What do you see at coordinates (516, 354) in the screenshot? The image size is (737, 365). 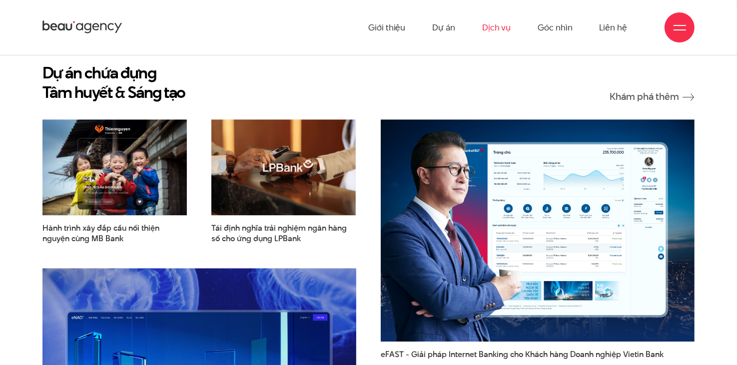 I see `span: cho` at bounding box center [516, 354].